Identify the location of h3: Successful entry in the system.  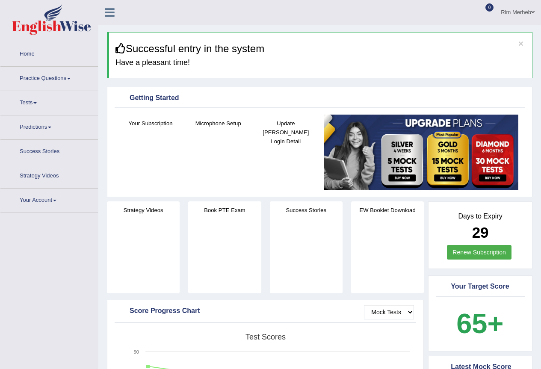
(320, 49).